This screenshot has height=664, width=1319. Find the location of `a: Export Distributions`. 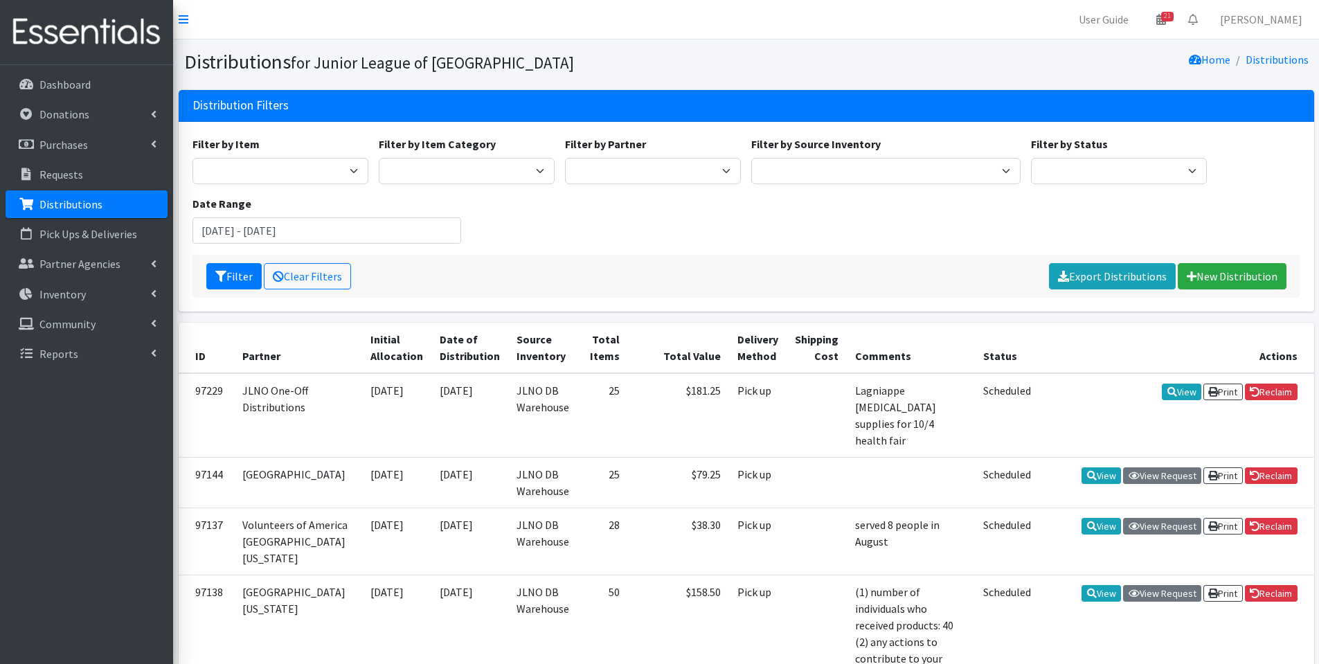

a: Export Distributions is located at coordinates (1112, 276).